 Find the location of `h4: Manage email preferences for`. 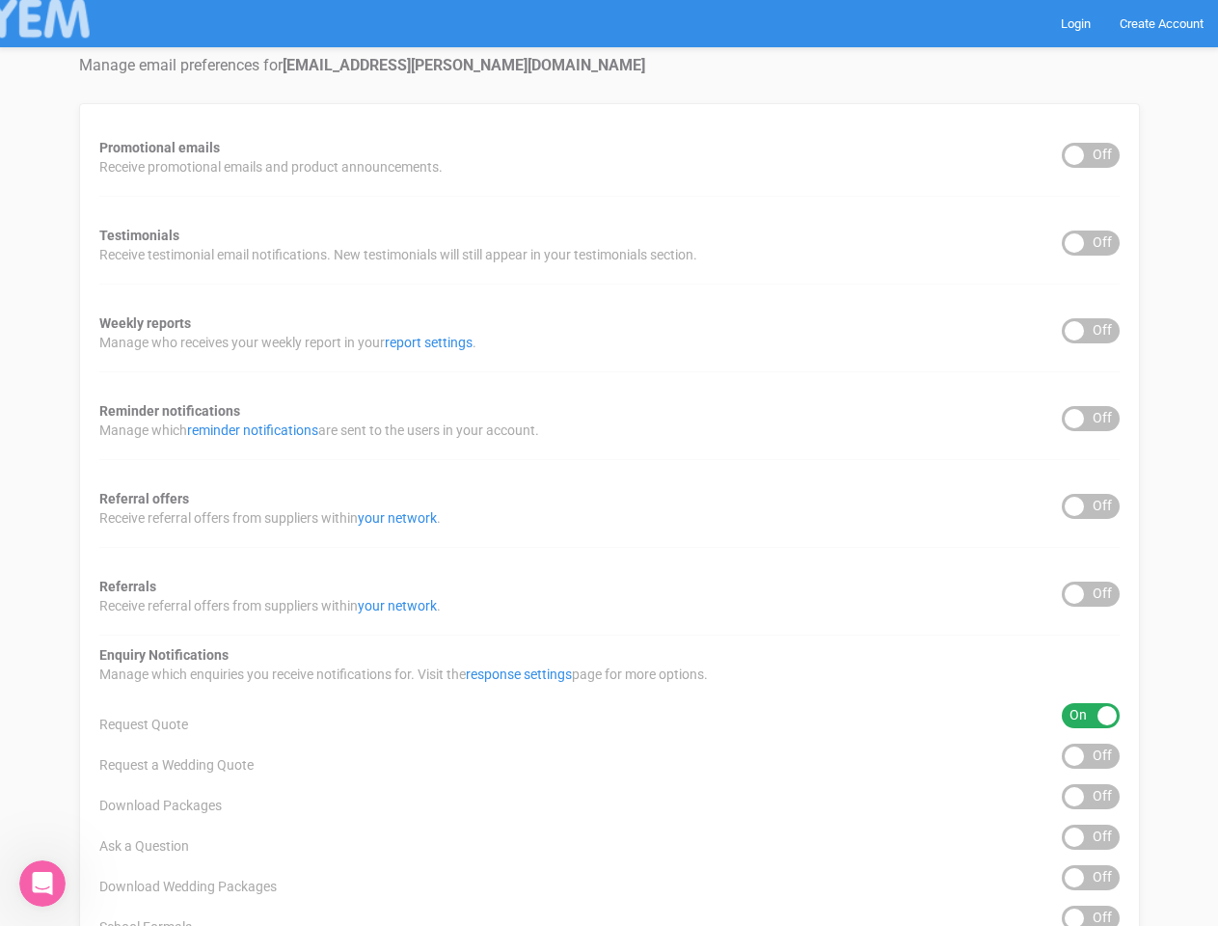

h4: Manage email preferences for is located at coordinates (610, 66).